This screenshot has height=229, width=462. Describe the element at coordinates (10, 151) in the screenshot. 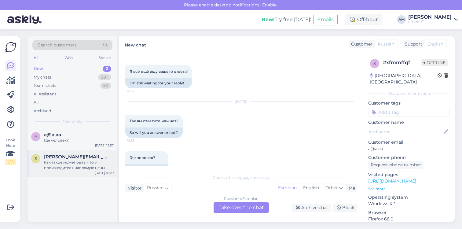

I see `div: Look Here` at that location.